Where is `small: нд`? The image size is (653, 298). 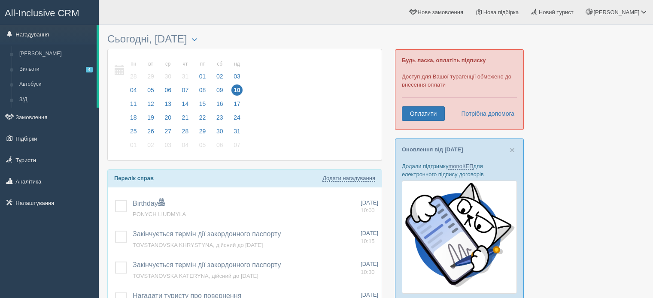
small: нд is located at coordinates (237, 64).